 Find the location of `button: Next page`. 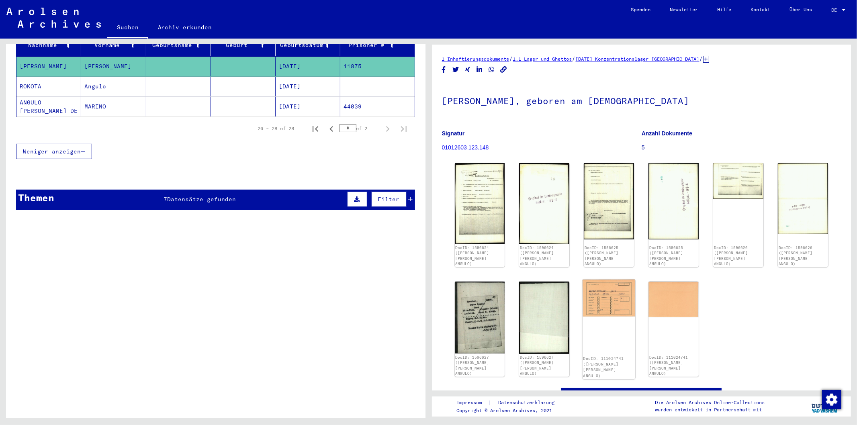

button: Next page is located at coordinates (388, 128).